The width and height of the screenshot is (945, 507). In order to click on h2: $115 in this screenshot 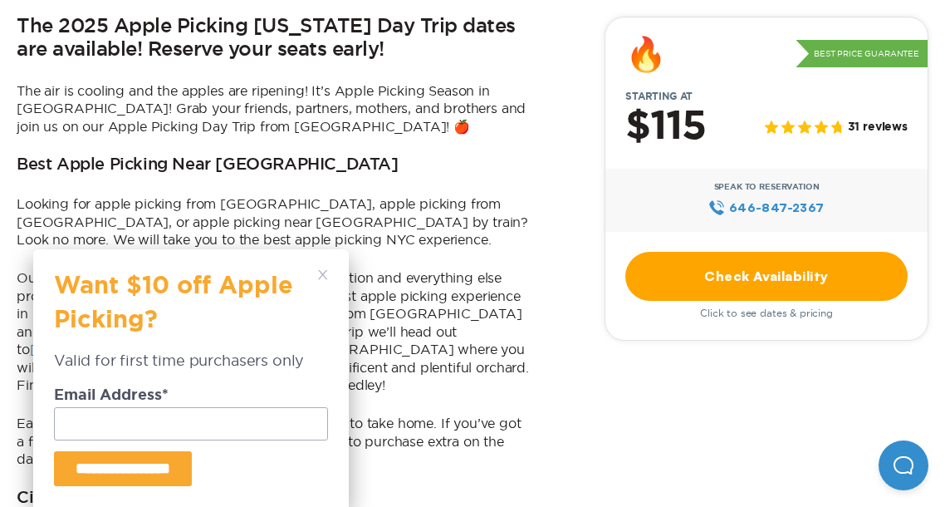, I will do `click(665, 127)`.